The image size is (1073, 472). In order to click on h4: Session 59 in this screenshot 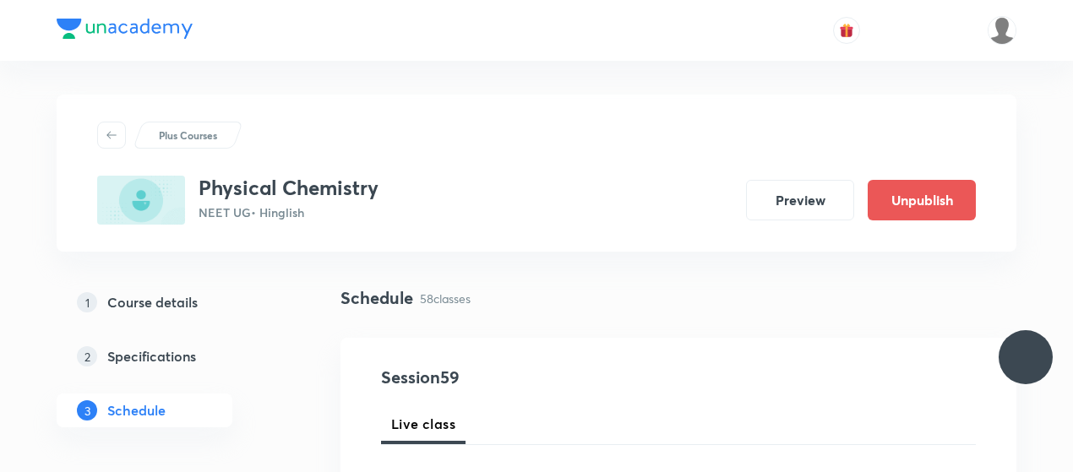, I will do `click(535, 378)`.